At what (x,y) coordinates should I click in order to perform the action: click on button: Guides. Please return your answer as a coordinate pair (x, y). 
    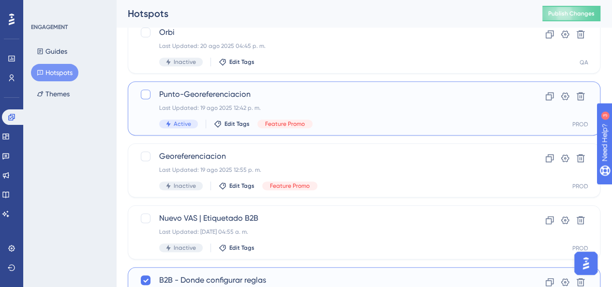
    Looking at the image, I should click on (52, 51).